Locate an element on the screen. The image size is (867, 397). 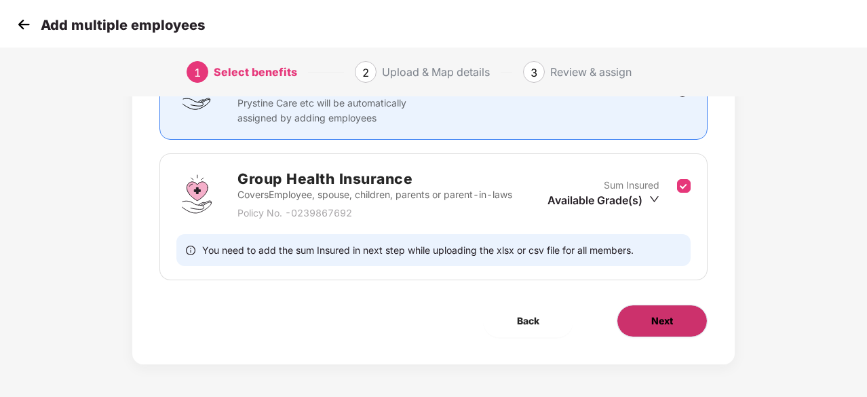
h2: Group Health Insurance is located at coordinates (375, 178).